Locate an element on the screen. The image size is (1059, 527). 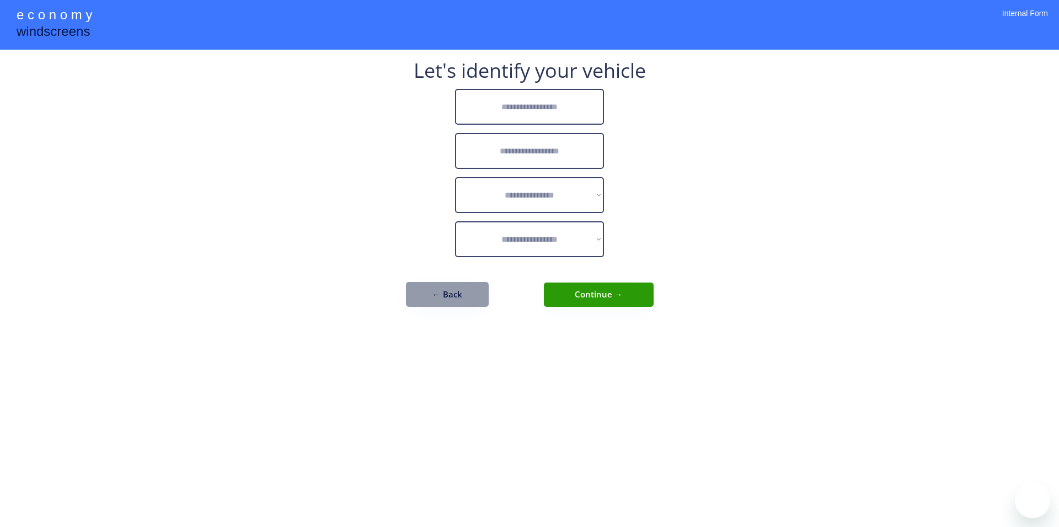
div: Let's identify your vehicle is located at coordinates (529, 71).